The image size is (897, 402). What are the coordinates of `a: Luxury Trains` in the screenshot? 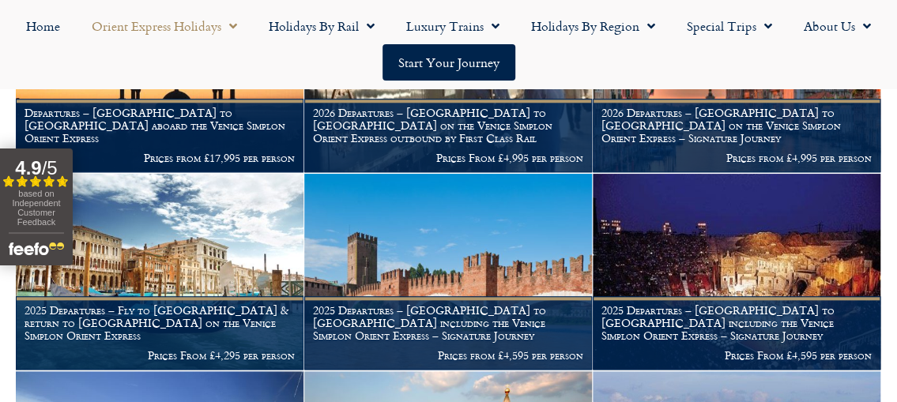 It's located at (453, 26).